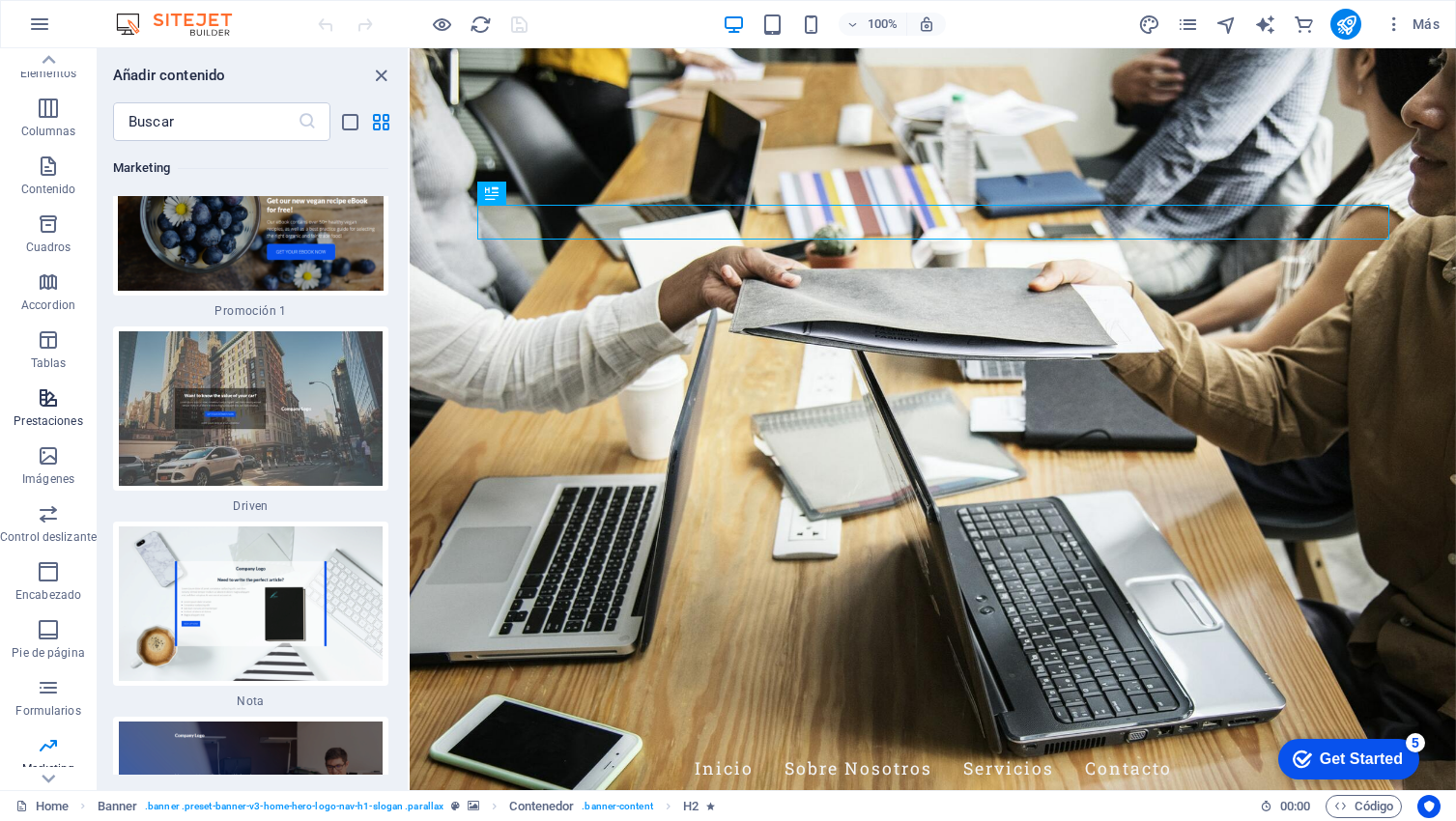  Describe the element at coordinates (49, 74) in the screenshot. I see `p: Elementos` at that location.